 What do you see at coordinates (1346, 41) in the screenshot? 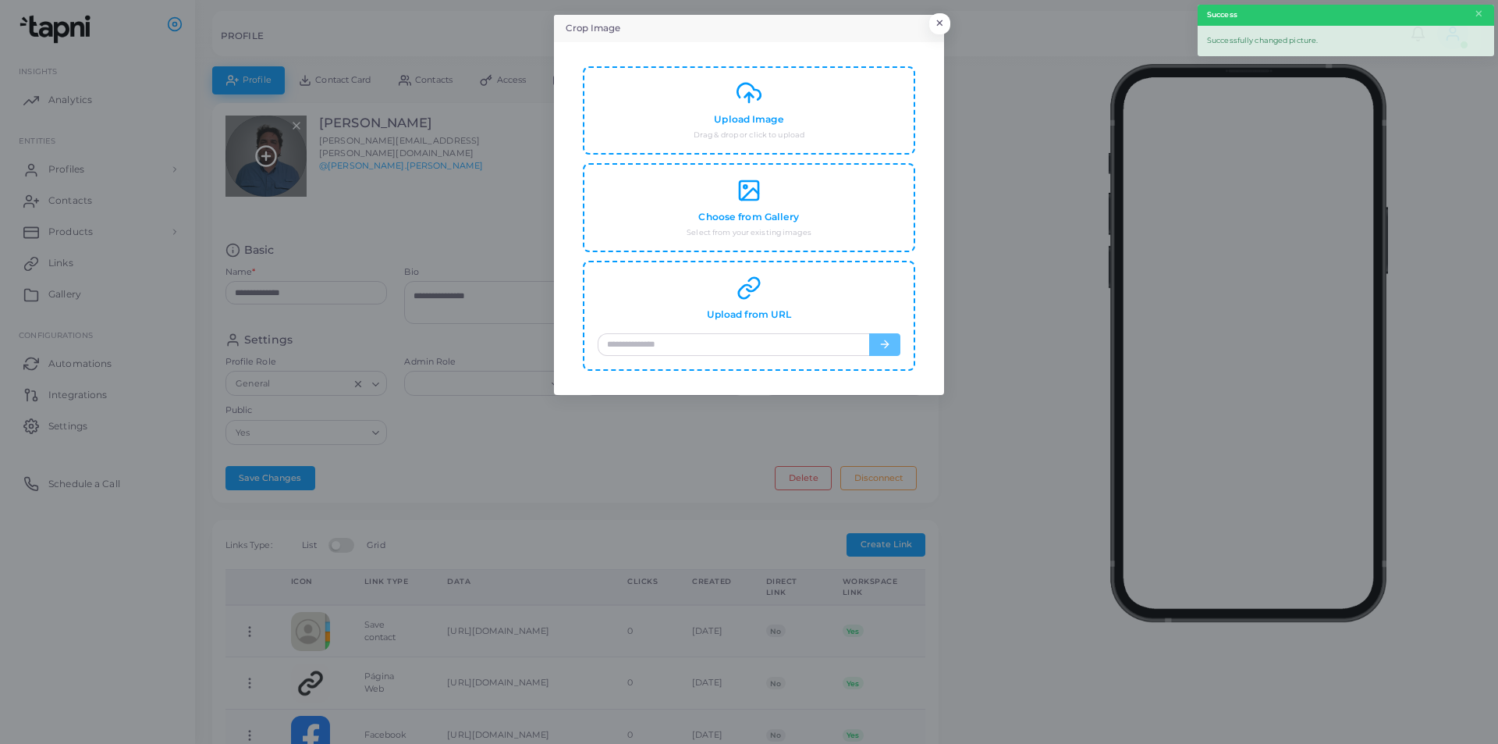
I see `div: Successfully changed picture.` at bounding box center [1346, 41].